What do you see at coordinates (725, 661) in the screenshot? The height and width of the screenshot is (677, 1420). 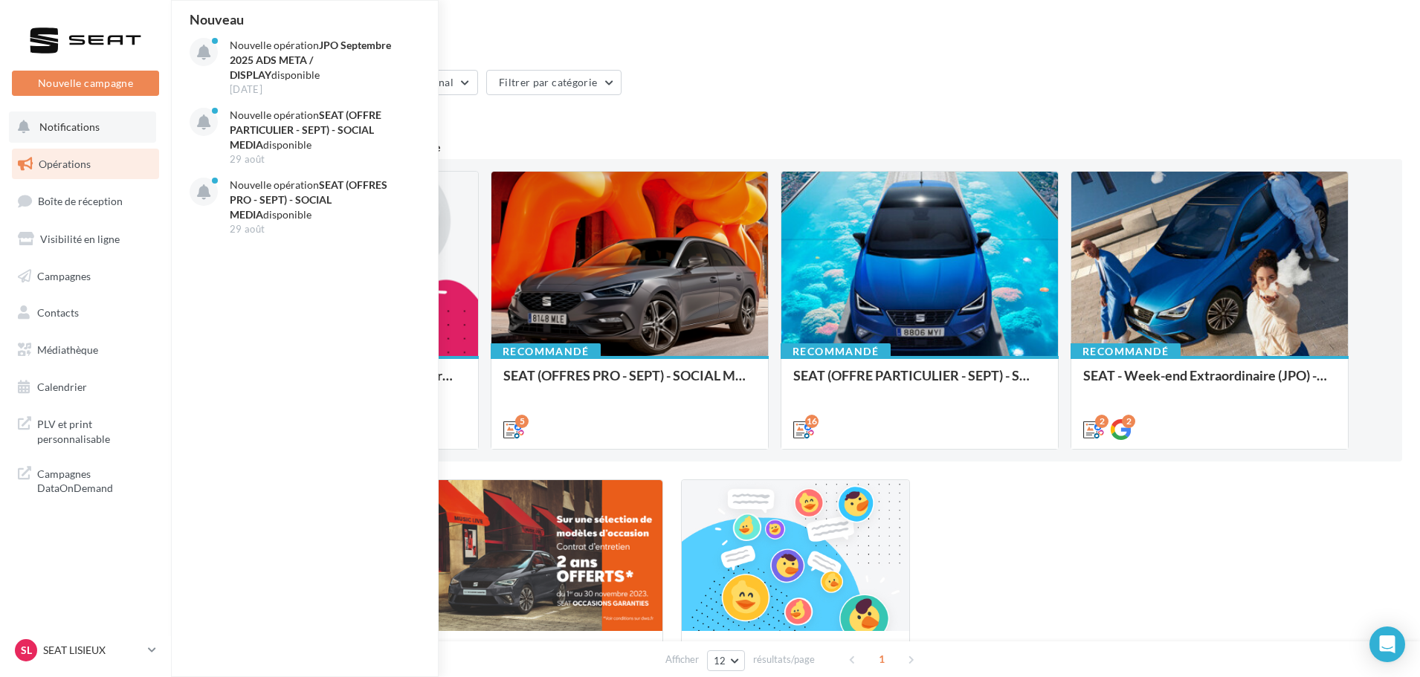 I see `button: 12` at bounding box center [725, 661].